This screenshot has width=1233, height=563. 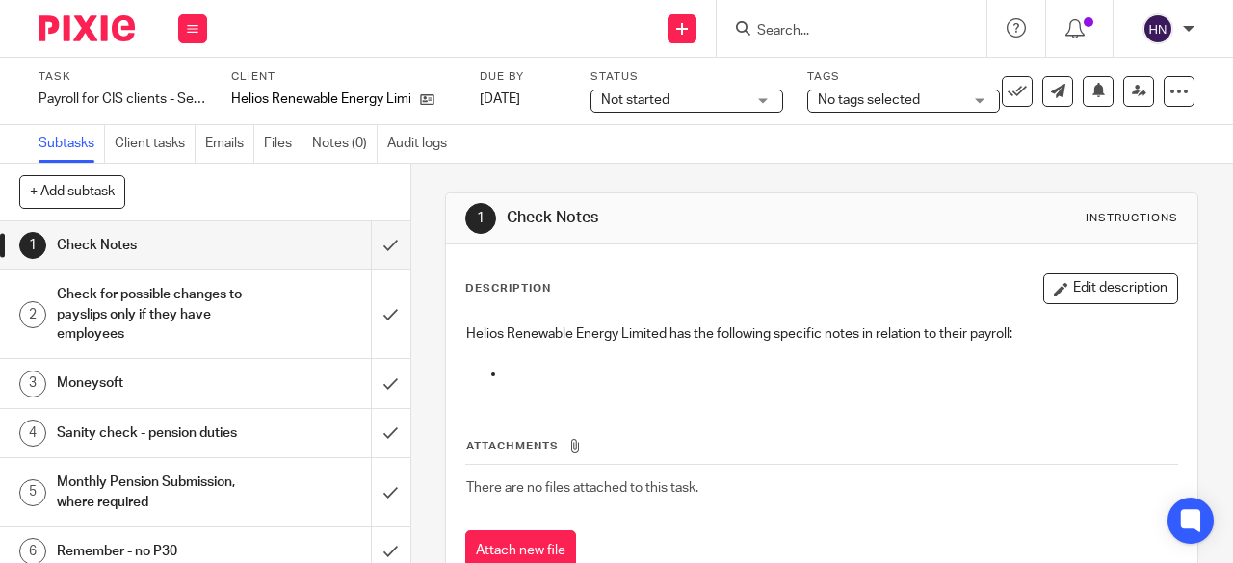 What do you see at coordinates (508, 289) in the screenshot?
I see `p: Description` at bounding box center [508, 289].